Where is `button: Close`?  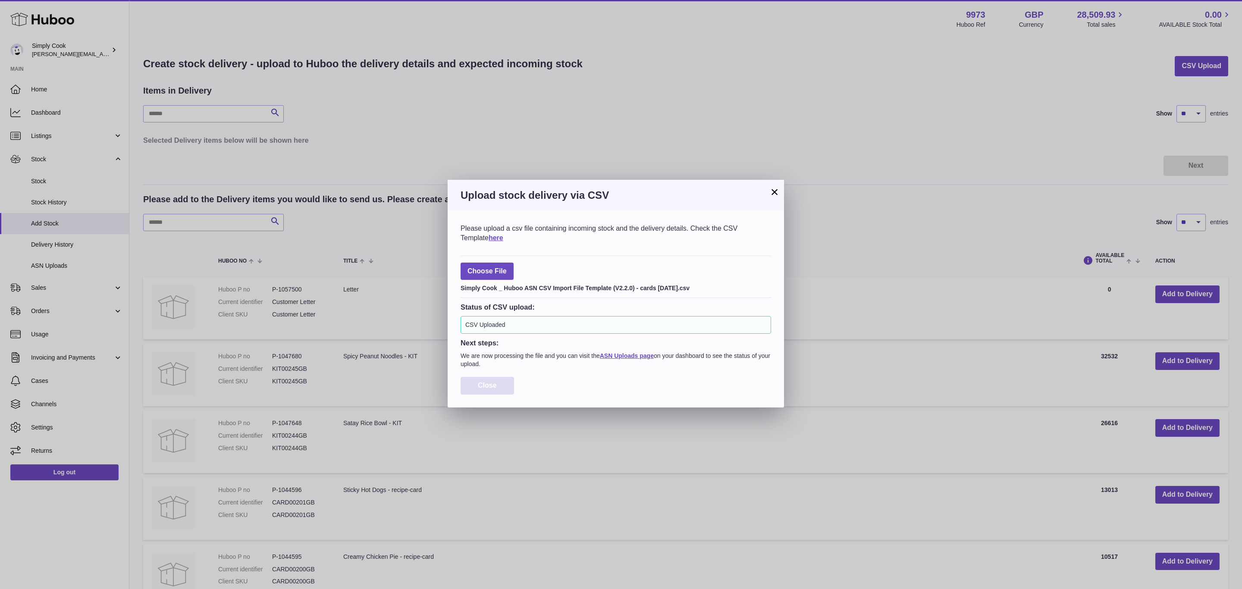 button: Close is located at coordinates (487, 386).